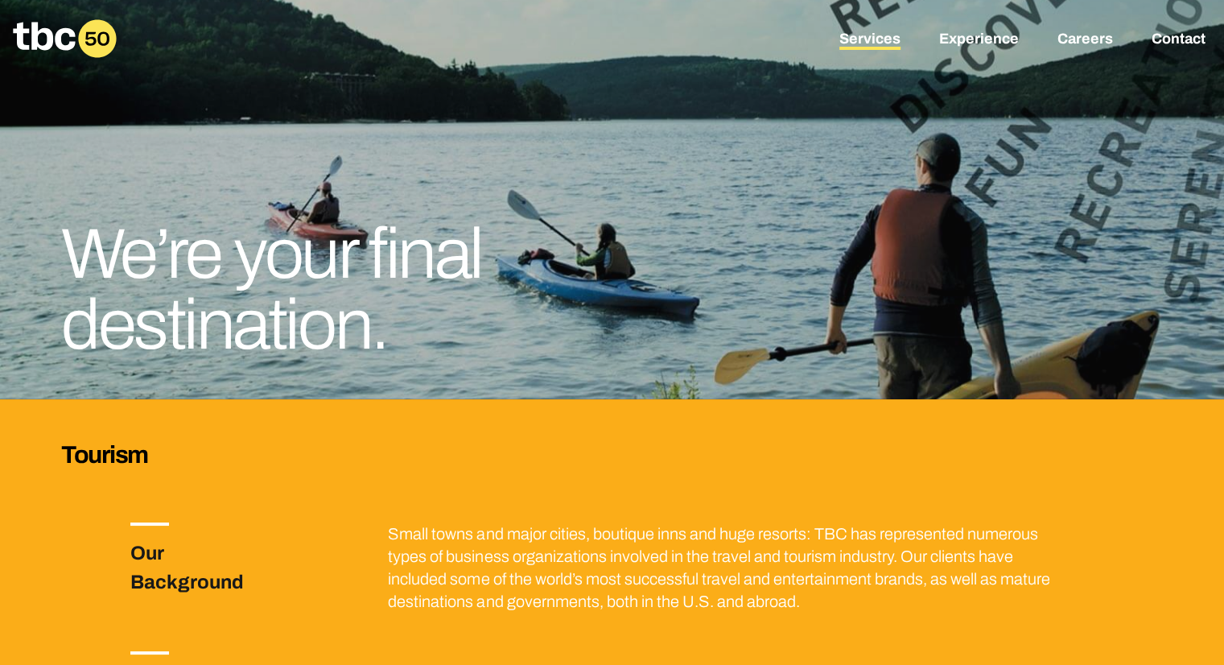  I want to click on h3: Our Background, so click(208, 567).